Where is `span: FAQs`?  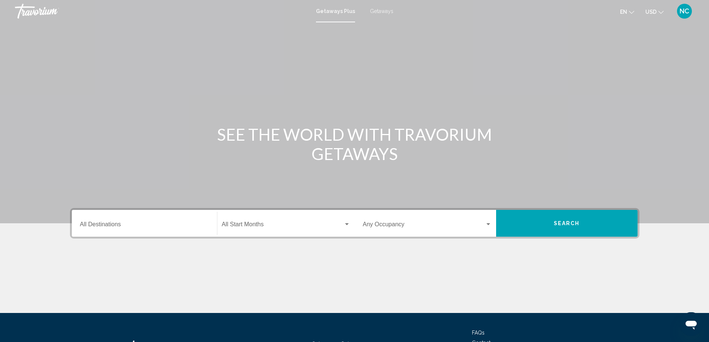
span: FAQs is located at coordinates (479, 333).